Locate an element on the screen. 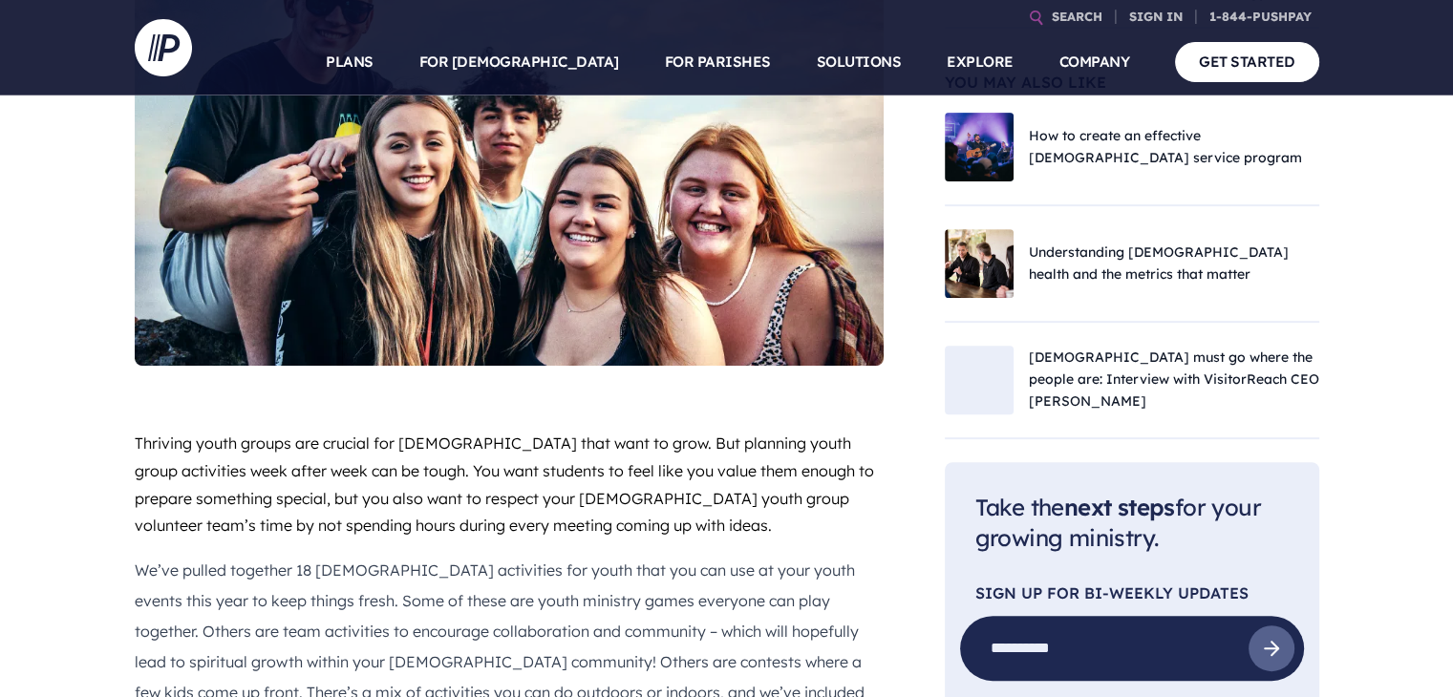  a: FOR PARISHES is located at coordinates (717, 62).